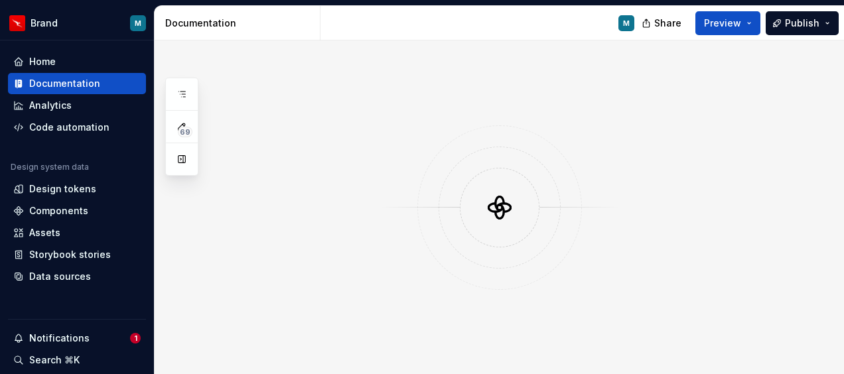 Image resolution: width=844 pixels, height=374 pixels. What do you see at coordinates (54, 360) in the screenshot?
I see `div: Search ⌘K` at bounding box center [54, 360].